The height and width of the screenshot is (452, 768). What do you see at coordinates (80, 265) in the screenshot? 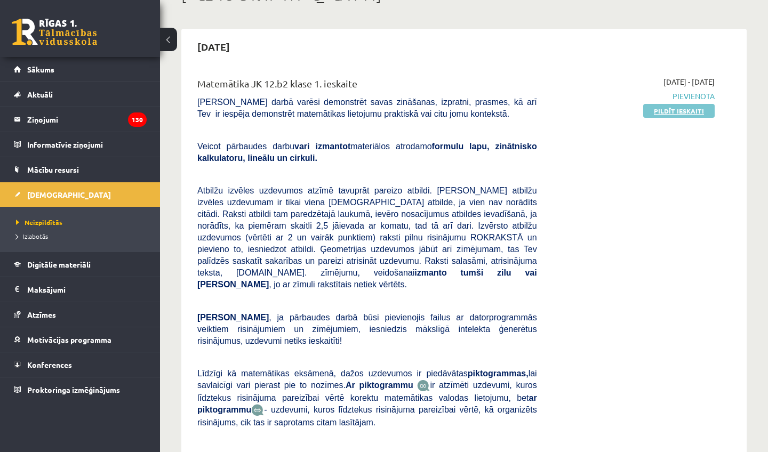
I see `a: Digitālie materiāli` at bounding box center [80, 265].